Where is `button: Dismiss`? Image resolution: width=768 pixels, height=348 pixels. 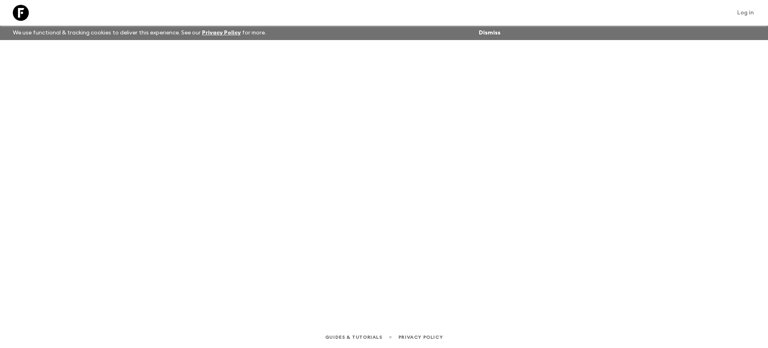 button: Dismiss is located at coordinates (490, 33).